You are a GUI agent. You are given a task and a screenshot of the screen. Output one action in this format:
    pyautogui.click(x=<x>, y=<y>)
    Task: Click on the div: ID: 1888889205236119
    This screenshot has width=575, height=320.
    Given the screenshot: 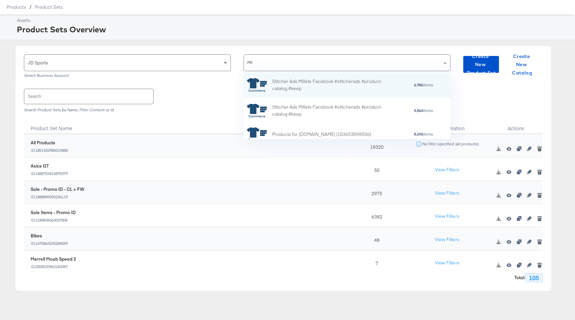 What is the action you would take?
    pyautogui.click(x=58, y=197)
    